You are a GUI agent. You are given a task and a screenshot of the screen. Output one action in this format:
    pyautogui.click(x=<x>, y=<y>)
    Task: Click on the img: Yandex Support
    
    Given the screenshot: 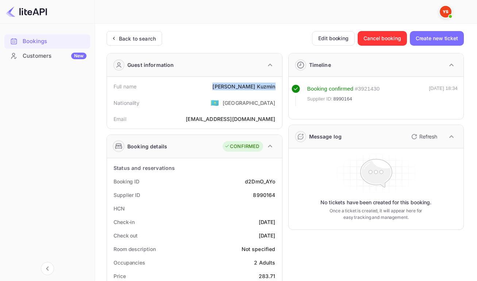 What is the action you would take?
    pyautogui.click(x=445, y=12)
    